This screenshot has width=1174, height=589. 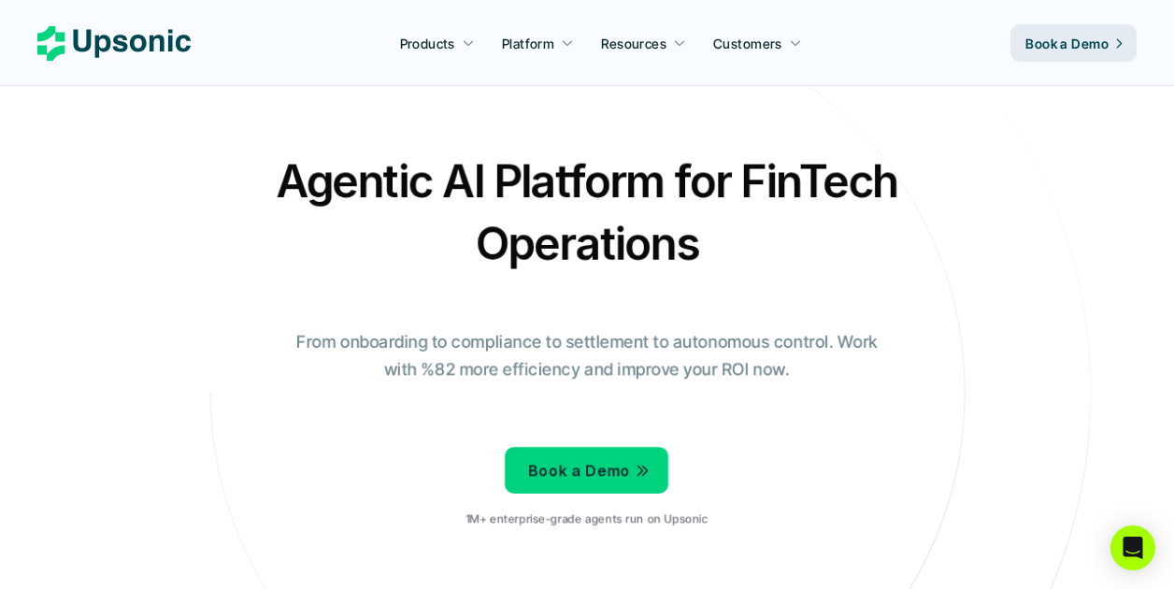 I want to click on p: 1M+ enterprise-grade agents run on Upsonic, so click(x=586, y=519).